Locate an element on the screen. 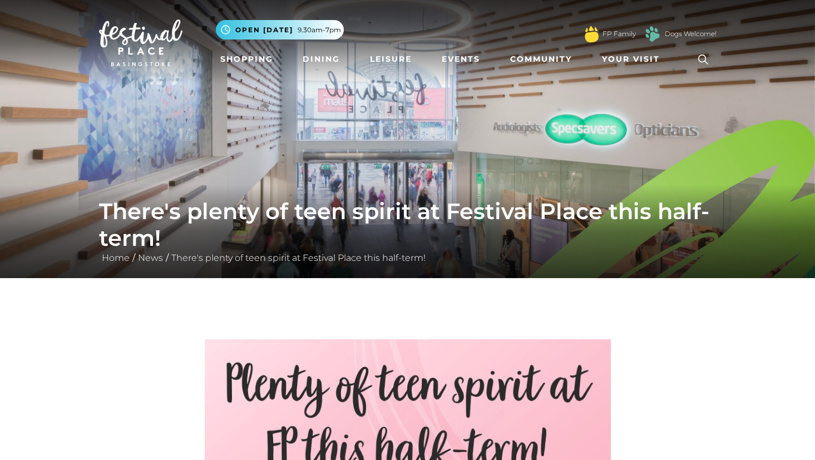 The width and height of the screenshot is (815, 460). a: Community is located at coordinates (541, 59).